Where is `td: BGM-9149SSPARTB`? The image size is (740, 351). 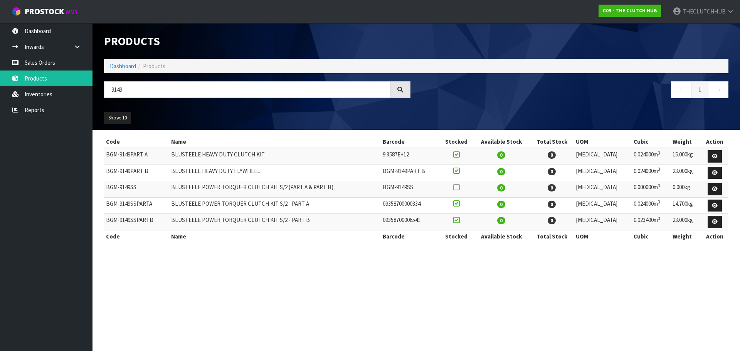 td: BGM-9149SSPARTB is located at coordinates (137, 222).